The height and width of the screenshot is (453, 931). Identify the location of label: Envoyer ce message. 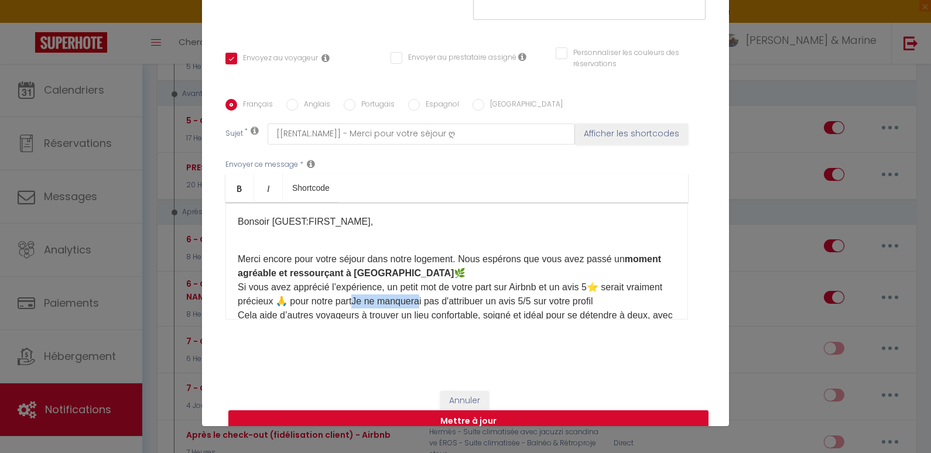
(262, 165).